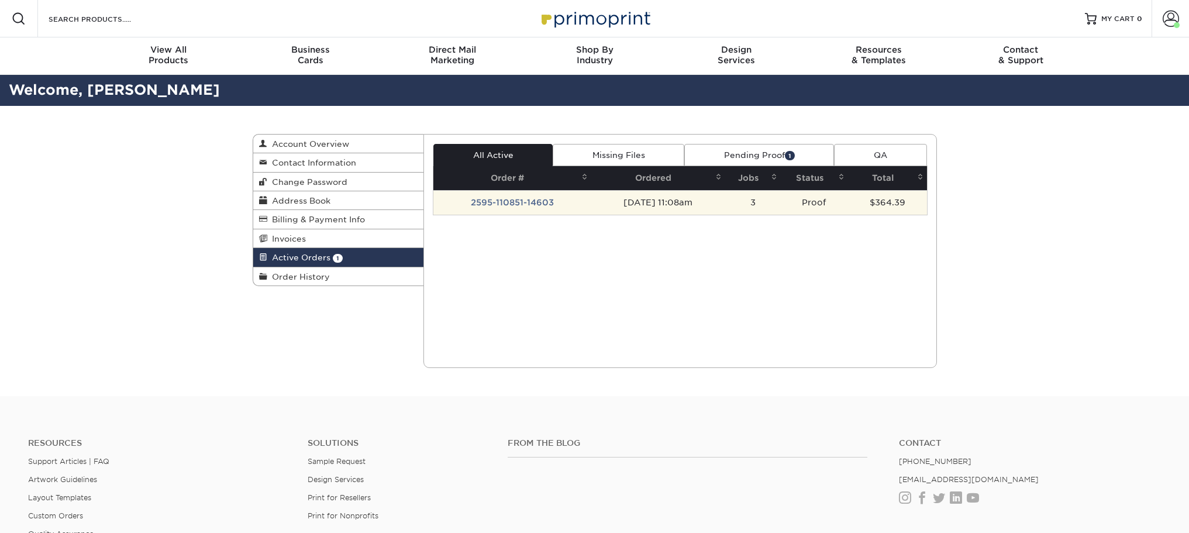  Describe the element at coordinates (310, 55) in the screenshot. I see `div: Cards` at that location.